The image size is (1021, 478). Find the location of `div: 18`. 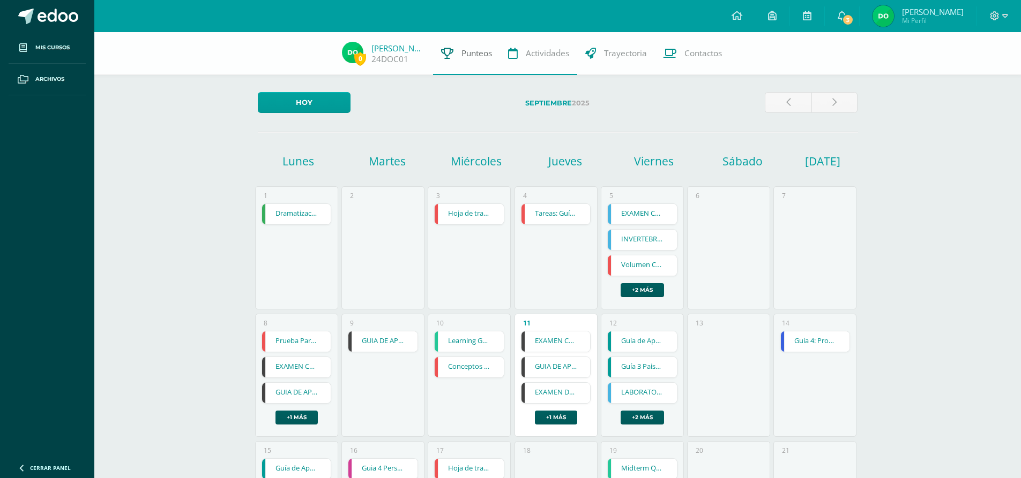

div: 18 is located at coordinates (527, 451).